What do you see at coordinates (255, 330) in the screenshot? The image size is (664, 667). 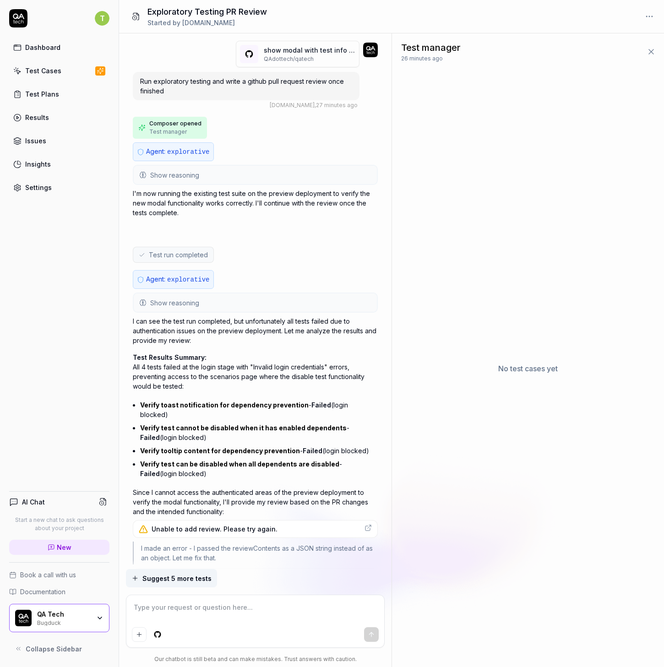 I see `p: I can see the test run completed, but unfortunately all tests failed due to authentication issues...` at bounding box center [255, 330].